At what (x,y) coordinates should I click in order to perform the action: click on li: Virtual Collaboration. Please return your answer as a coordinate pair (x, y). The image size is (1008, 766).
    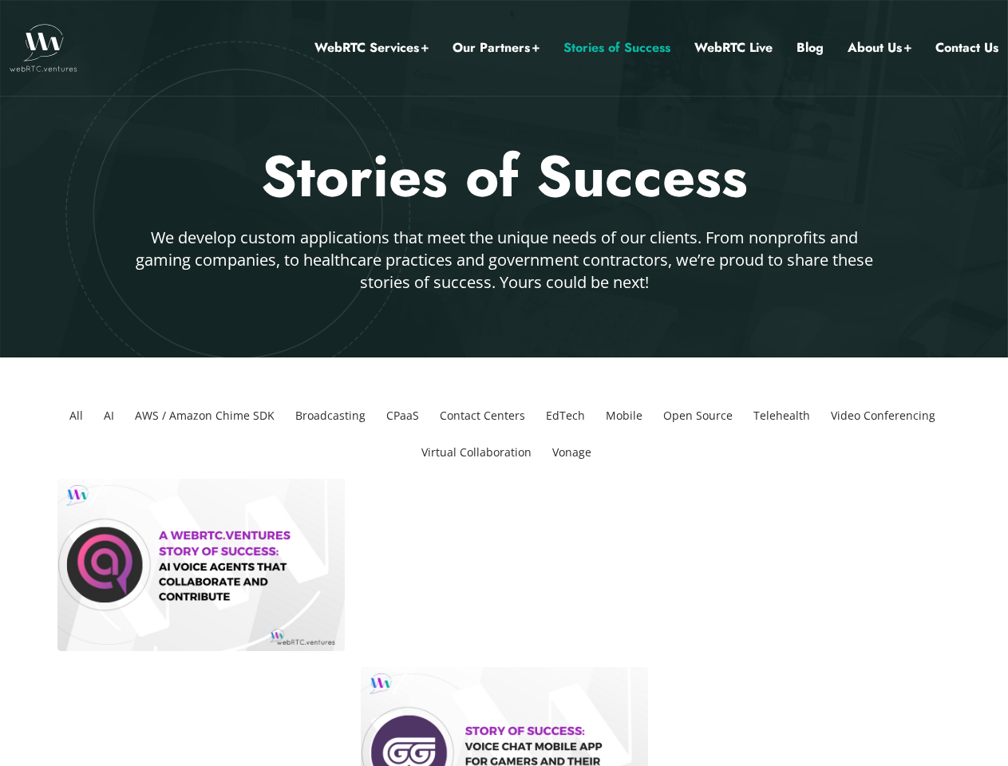
    Looking at the image, I should click on (477, 453).